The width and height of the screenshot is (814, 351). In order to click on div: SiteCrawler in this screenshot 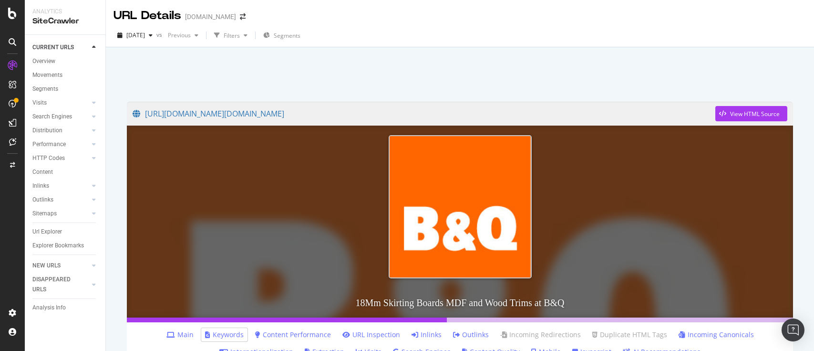, I will do `click(65, 21)`.